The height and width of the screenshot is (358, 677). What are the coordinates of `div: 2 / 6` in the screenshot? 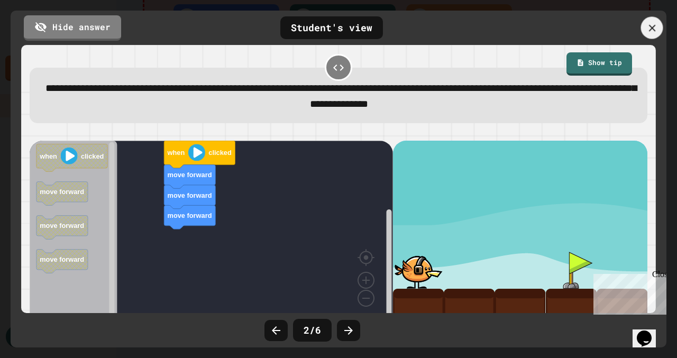 It's located at (312, 330).